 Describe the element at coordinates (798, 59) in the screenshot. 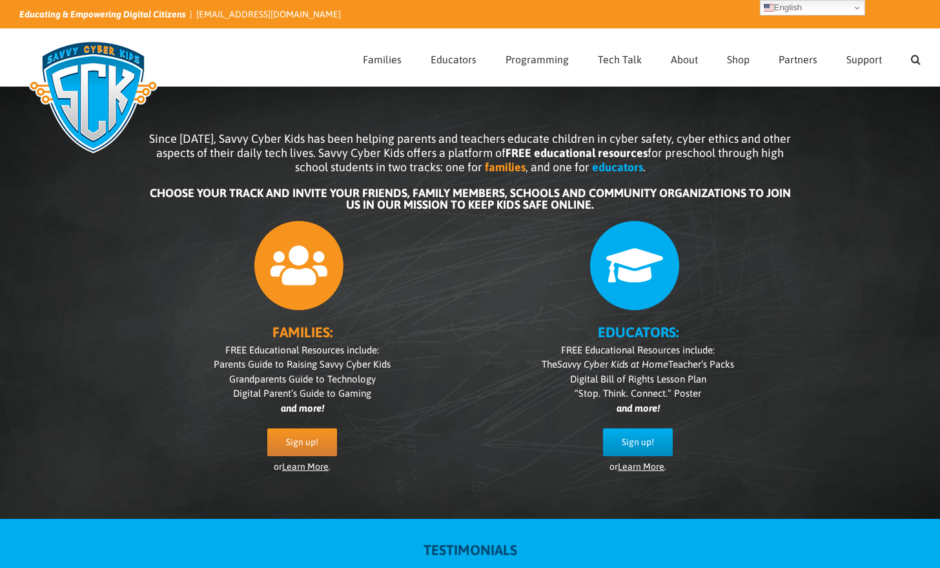

I see `span: Partners` at that location.